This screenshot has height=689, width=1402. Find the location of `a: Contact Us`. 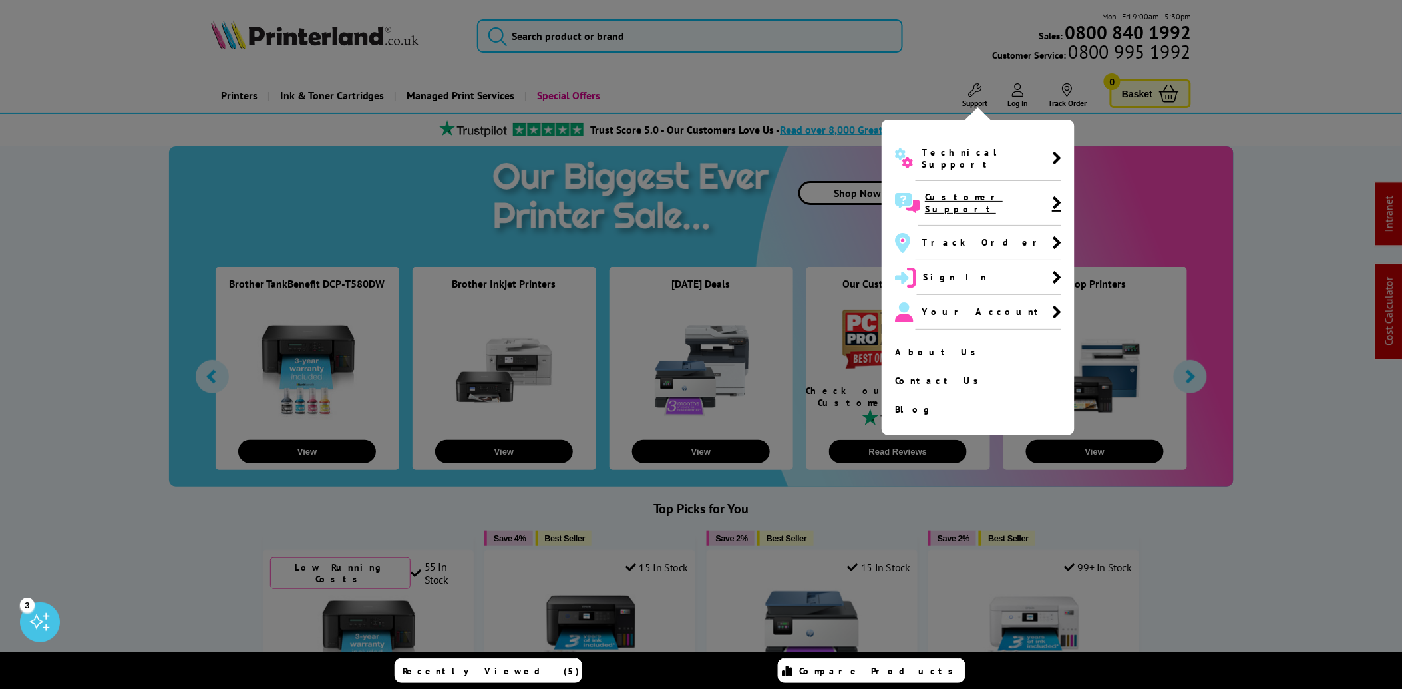

a: Contact Us is located at coordinates (978, 381).